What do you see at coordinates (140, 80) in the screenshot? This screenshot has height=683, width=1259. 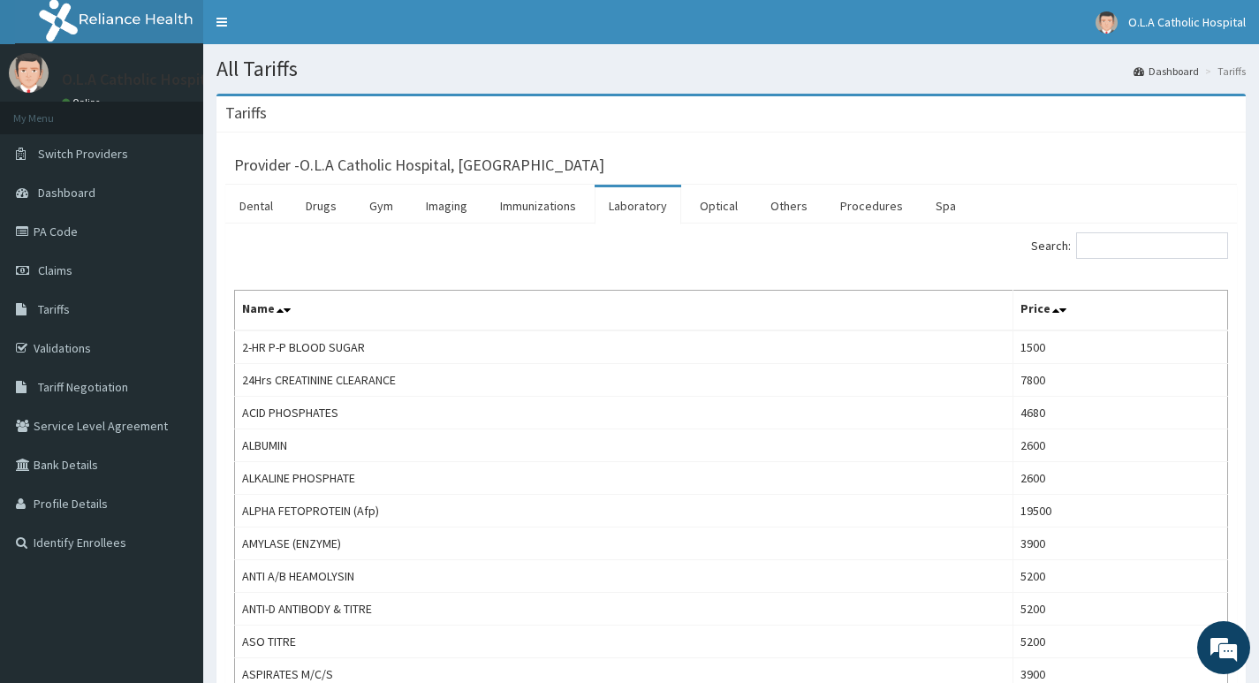 I see `p: O.L.A Catholic Hospital` at bounding box center [140, 80].